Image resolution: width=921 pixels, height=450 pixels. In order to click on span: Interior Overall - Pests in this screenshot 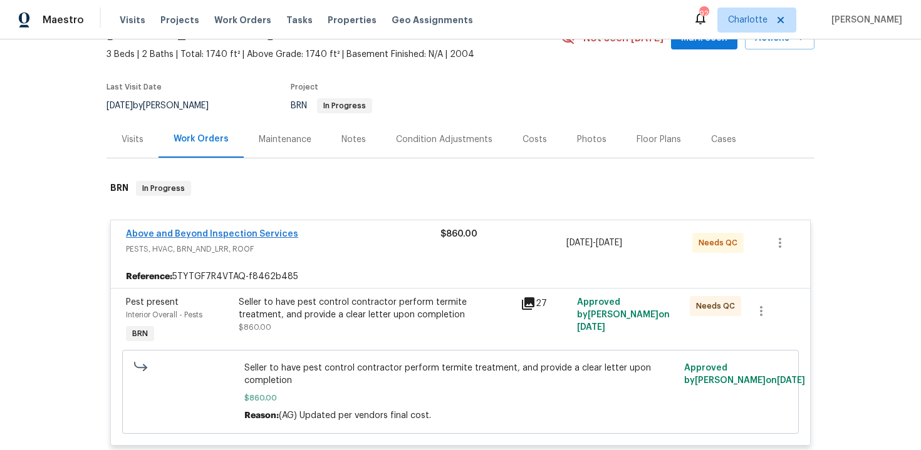, I will do `click(164, 315)`.